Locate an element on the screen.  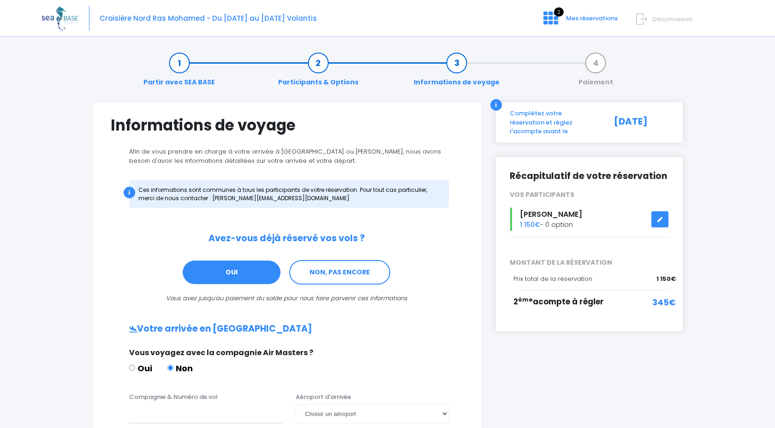
span: 345€ is located at coordinates (664, 302).